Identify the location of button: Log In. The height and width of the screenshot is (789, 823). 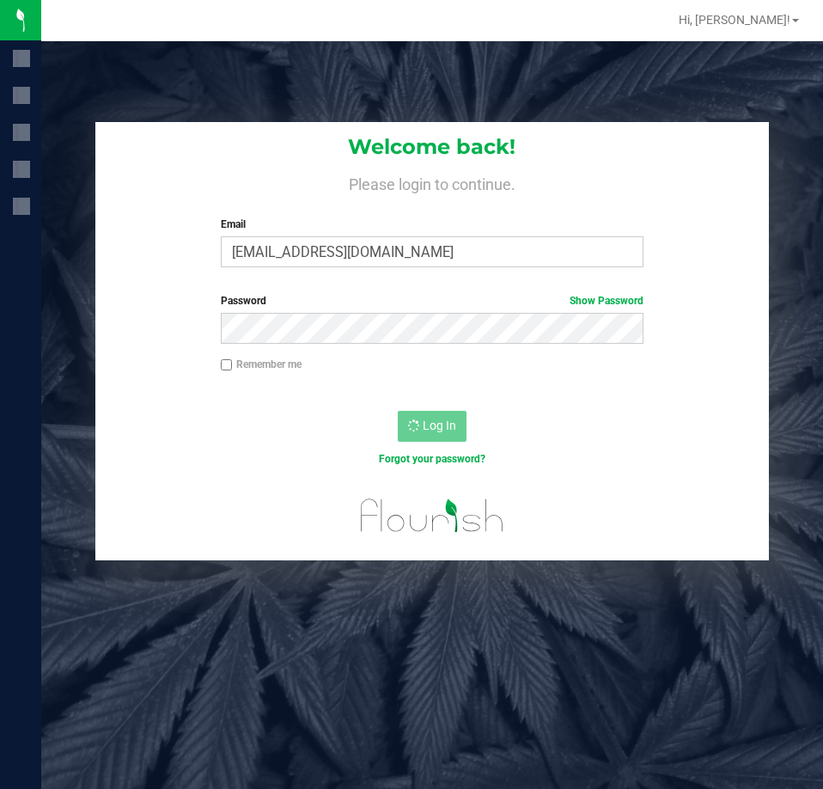
(432, 426).